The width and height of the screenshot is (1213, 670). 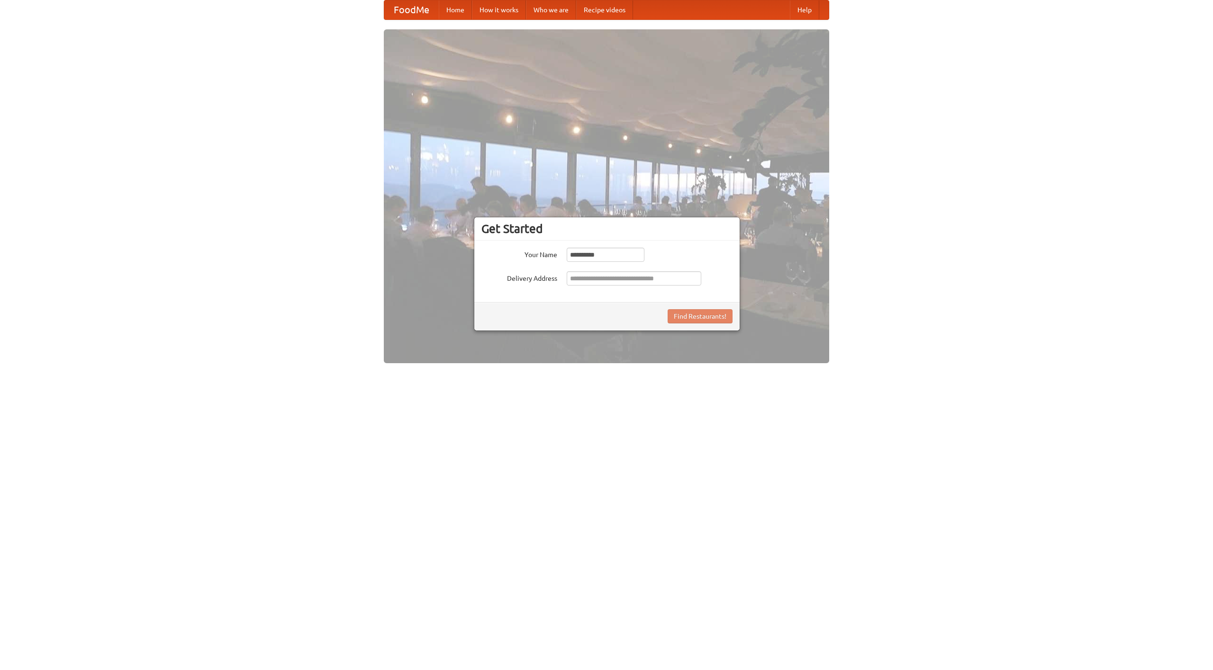 I want to click on button: Find Restaurants!, so click(x=700, y=317).